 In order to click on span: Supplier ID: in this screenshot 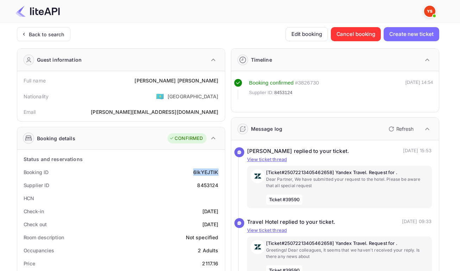, I will do `click(262, 93)`.